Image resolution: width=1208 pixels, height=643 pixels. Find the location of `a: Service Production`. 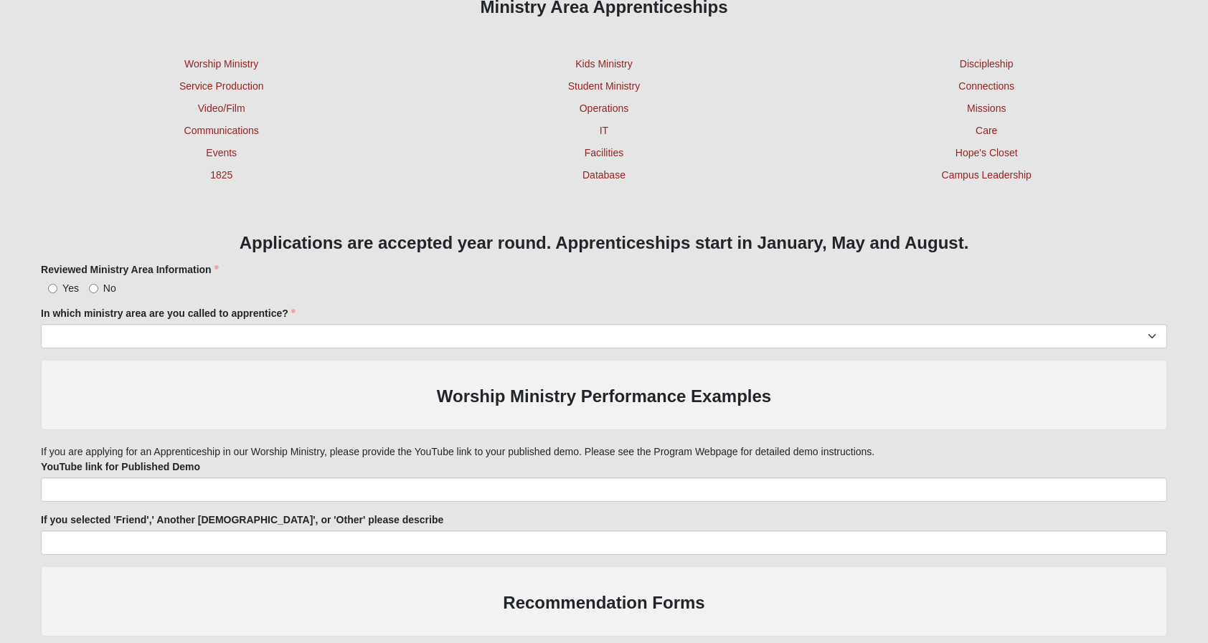

a: Service Production is located at coordinates (222, 86).